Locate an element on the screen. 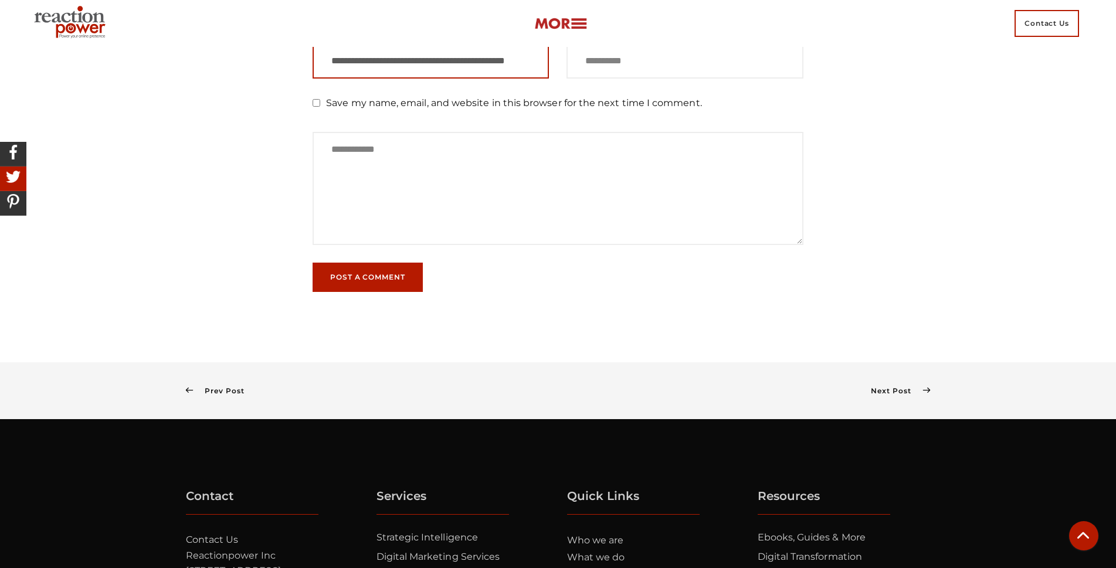  a: Who we are is located at coordinates (595, 540).